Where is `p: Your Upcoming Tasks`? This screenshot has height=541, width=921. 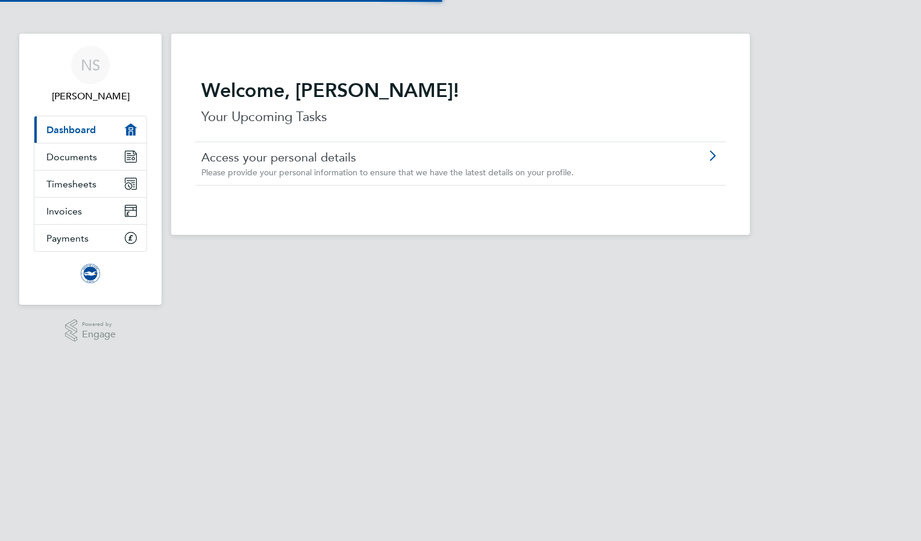 p: Your Upcoming Tasks is located at coordinates (461, 117).